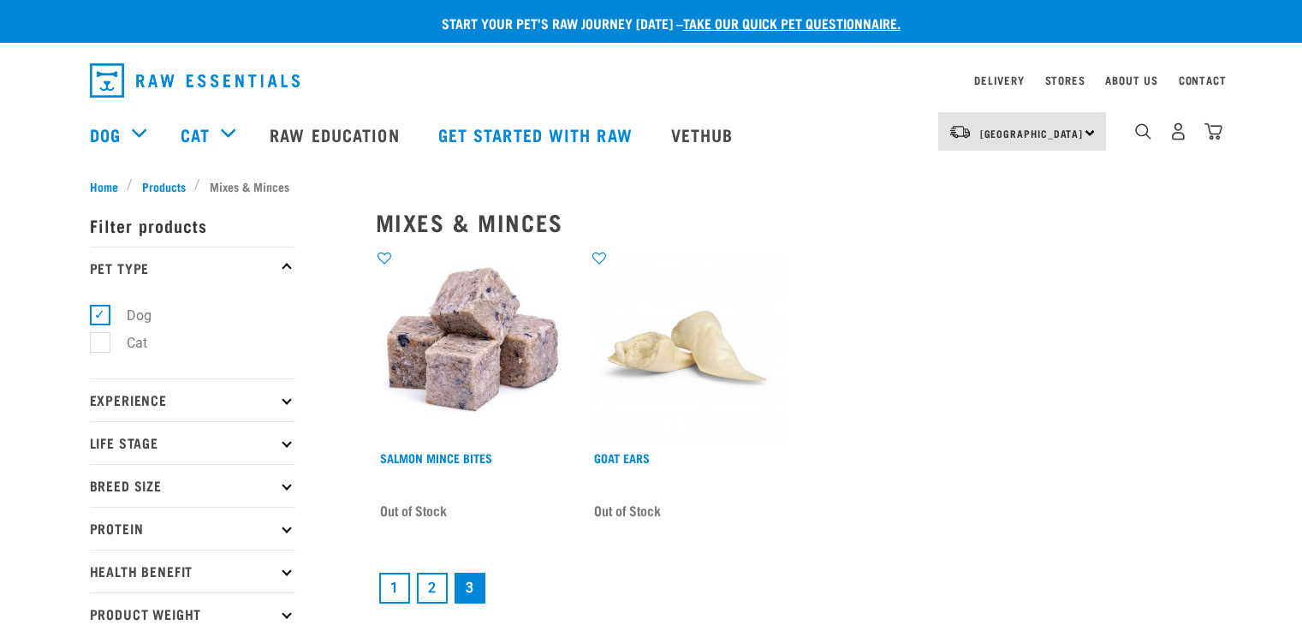 The image size is (1302, 625). Describe the element at coordinates (621, 457) in the screenshot. I see `a: Goat Ears` at that location.